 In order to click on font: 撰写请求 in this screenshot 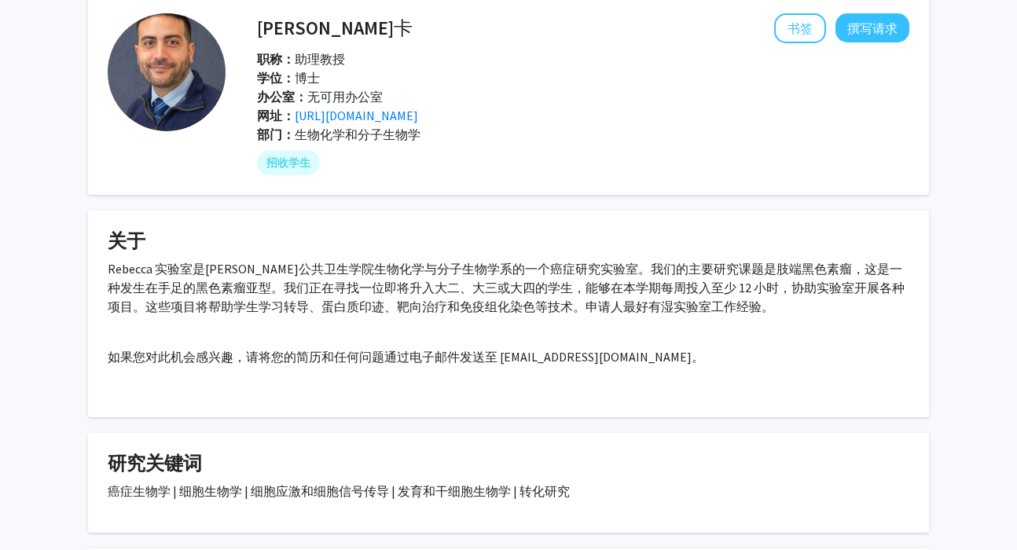, I will do `click(873, 28)`.